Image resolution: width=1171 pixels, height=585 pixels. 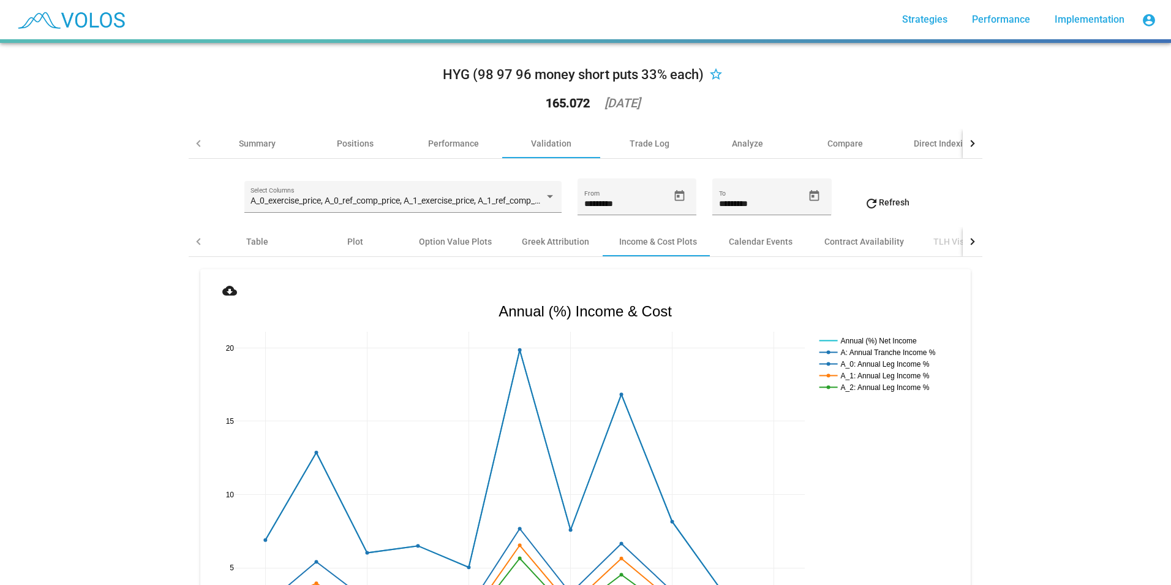 I want to click on a: Strategies, so click(x=925, y=20).